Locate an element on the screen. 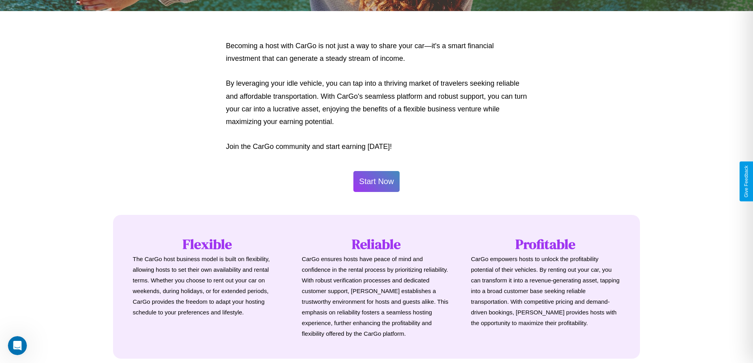  button: Start Now is located at coordinates (377, 181).